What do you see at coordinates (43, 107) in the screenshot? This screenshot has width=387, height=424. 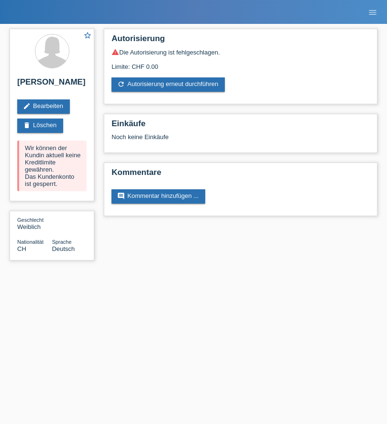 I see `a: editBearbeiten` at bounding box center [43, 107].